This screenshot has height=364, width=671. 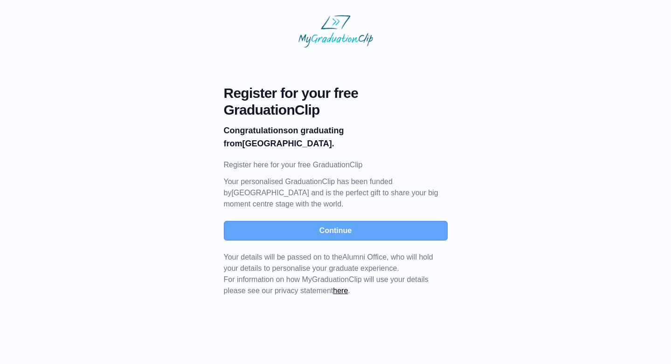 I want to click on span: Alumni Office, so click(x=364, y=257).